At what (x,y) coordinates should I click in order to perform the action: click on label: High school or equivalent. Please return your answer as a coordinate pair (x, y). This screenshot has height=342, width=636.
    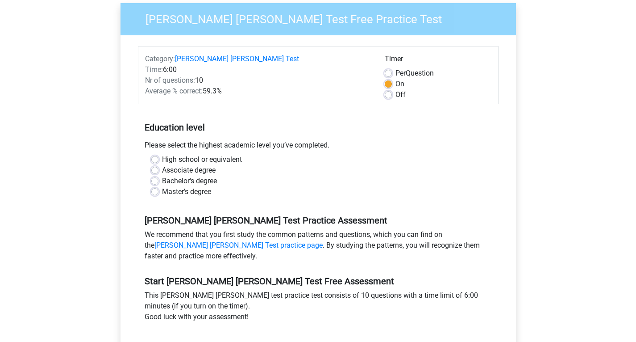
    Looking at the image, I should click on (202, 159).